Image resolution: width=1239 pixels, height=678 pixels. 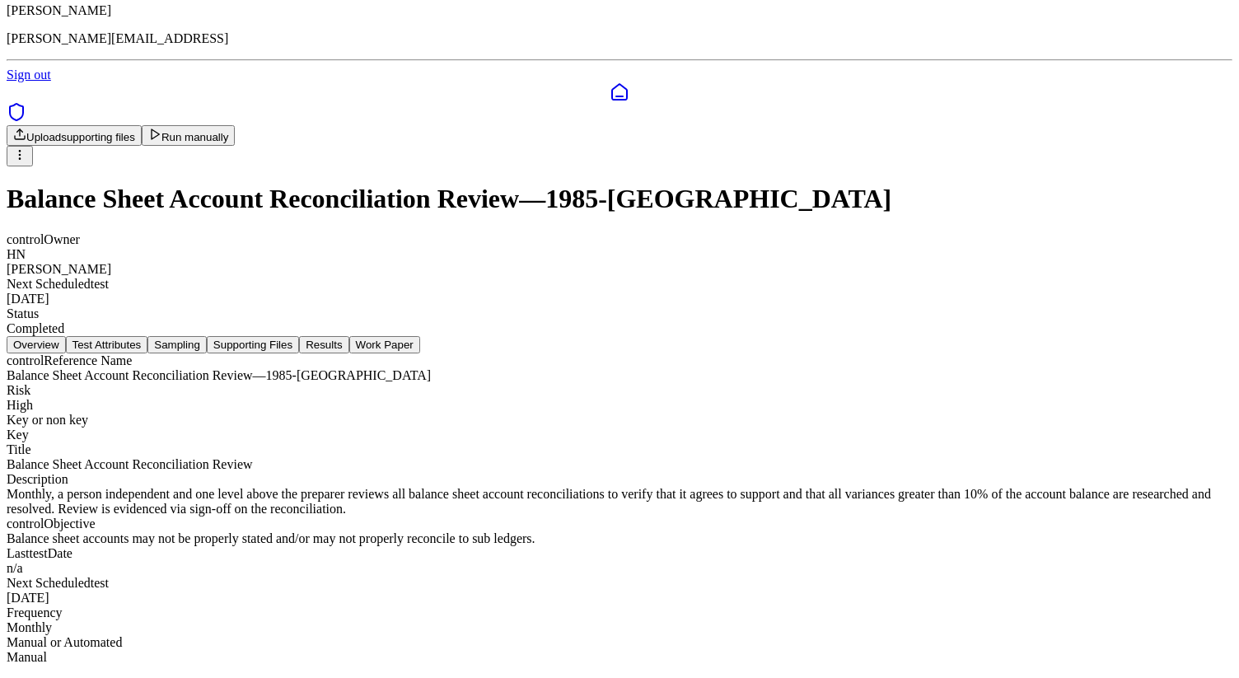 What do you see at coordinates (620, 502) in the screenshot?
I see `div: Monthly, a person independent and one level above the preparer reviews all balance sheet account ...` at bounding box center [620, 502].